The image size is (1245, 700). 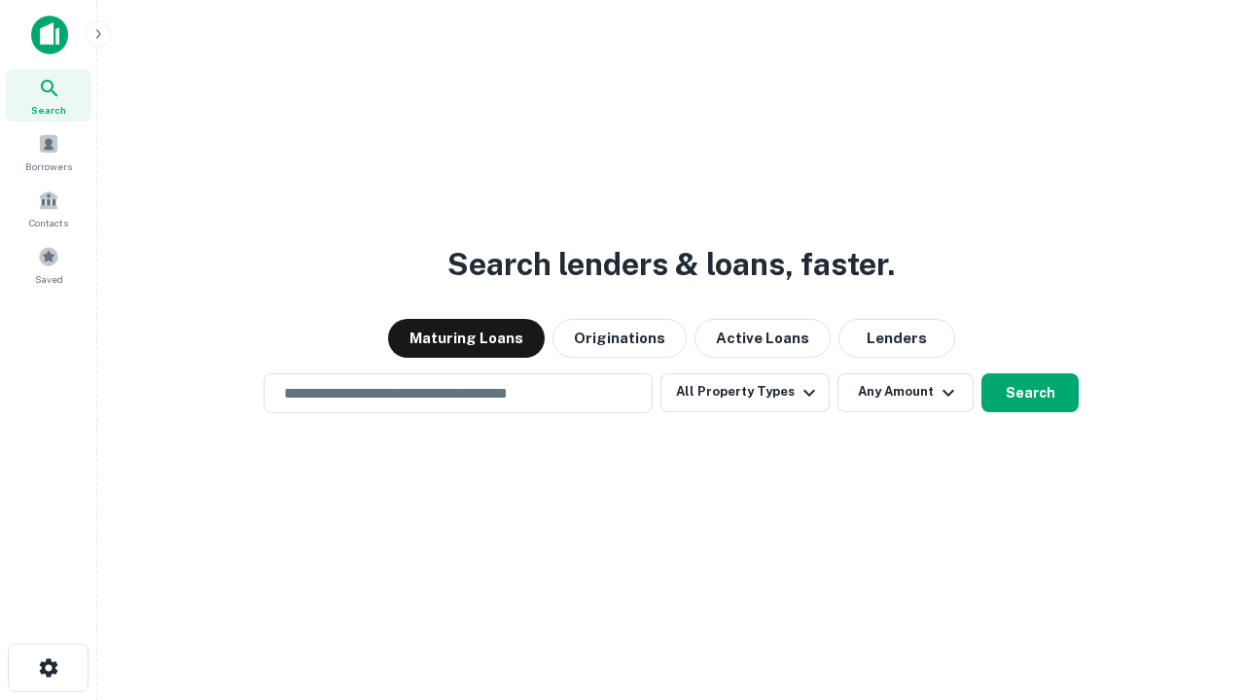 I want to click on button: All Property Types, so click(x=745, y=393).